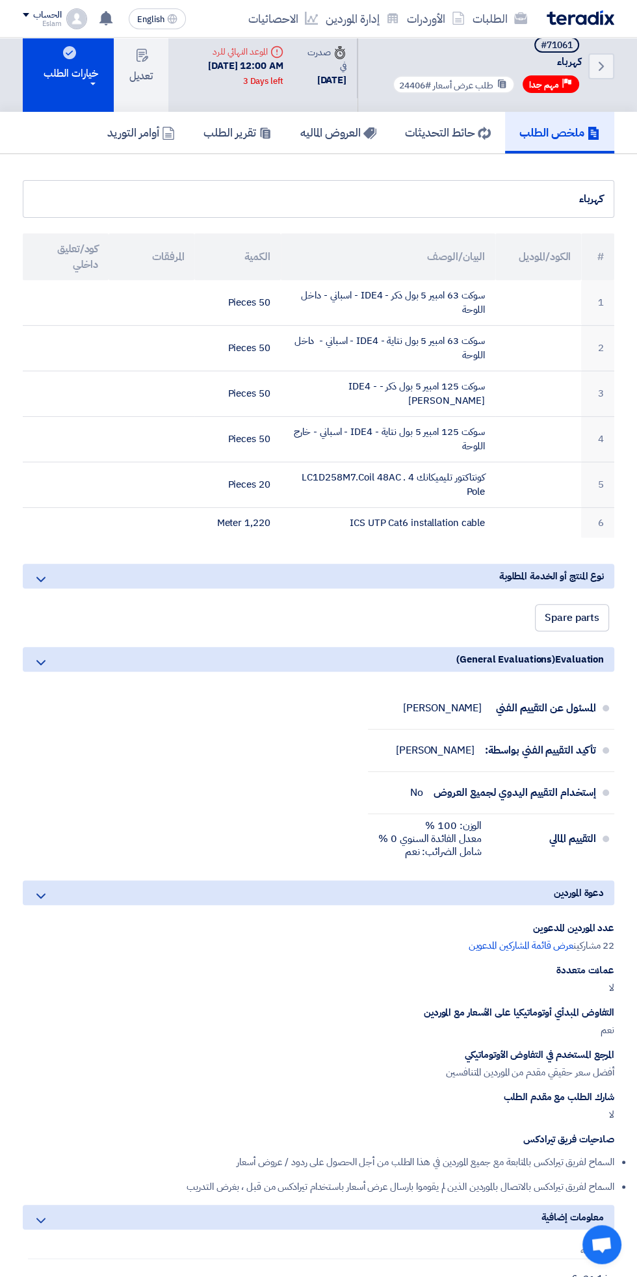 This screenshot has width=637, height=1277. What do you see at coordinates (544, 708) in the screenshot?
I see `div: المسئول عن التقييم الفني` at bounding box center [544, 708].